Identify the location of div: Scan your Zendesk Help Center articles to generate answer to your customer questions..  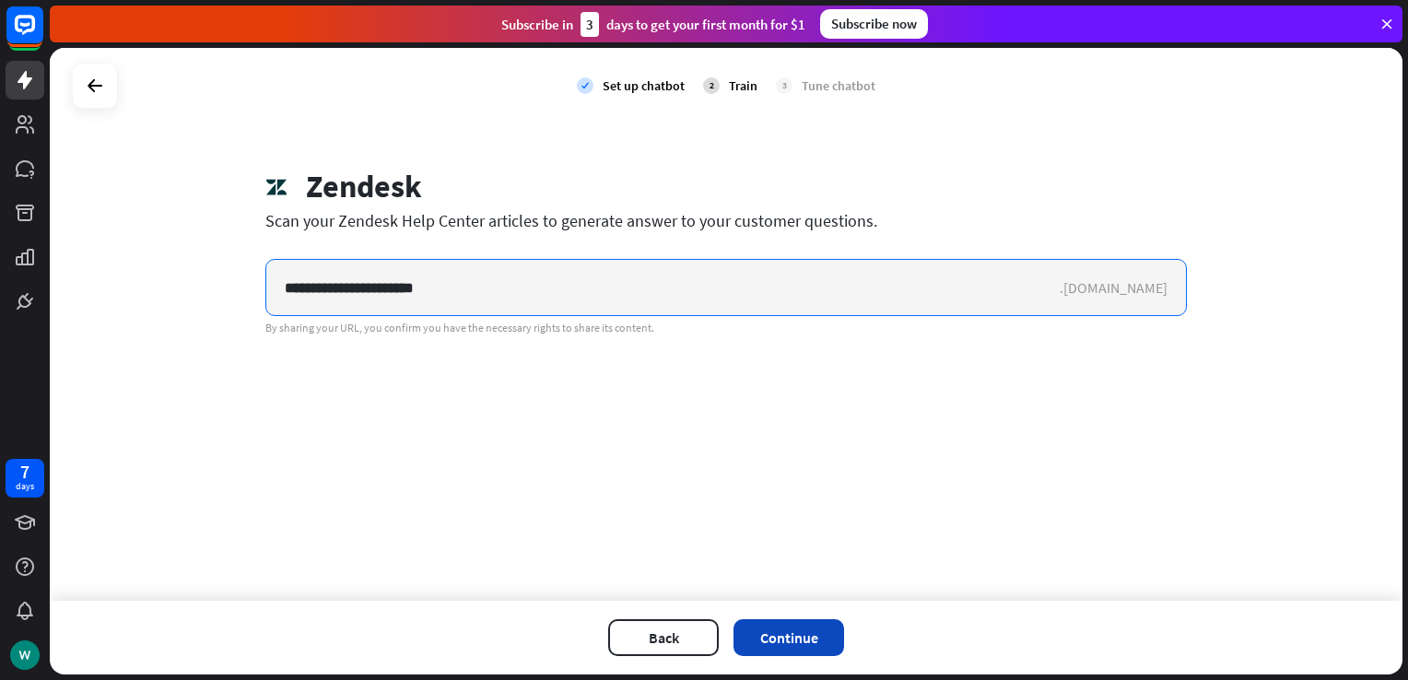
(726, 220).